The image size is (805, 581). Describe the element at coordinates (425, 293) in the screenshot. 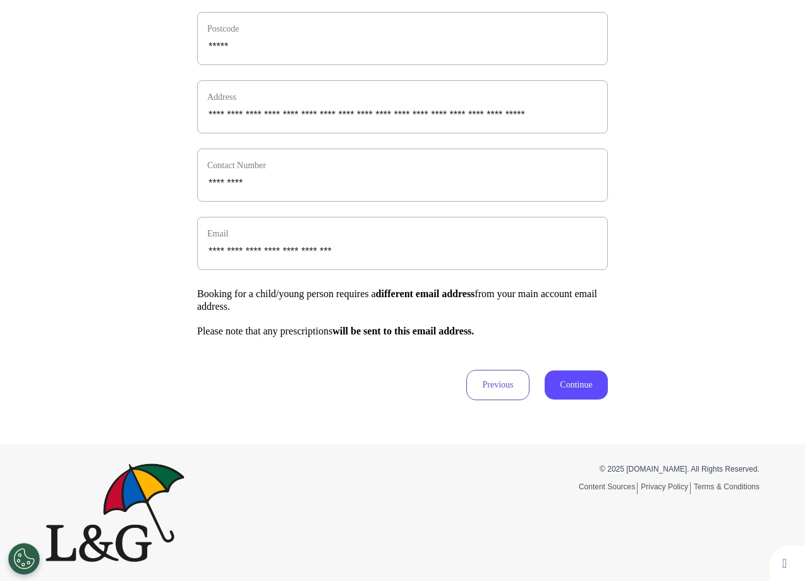

I see `b: different email address` at that location.